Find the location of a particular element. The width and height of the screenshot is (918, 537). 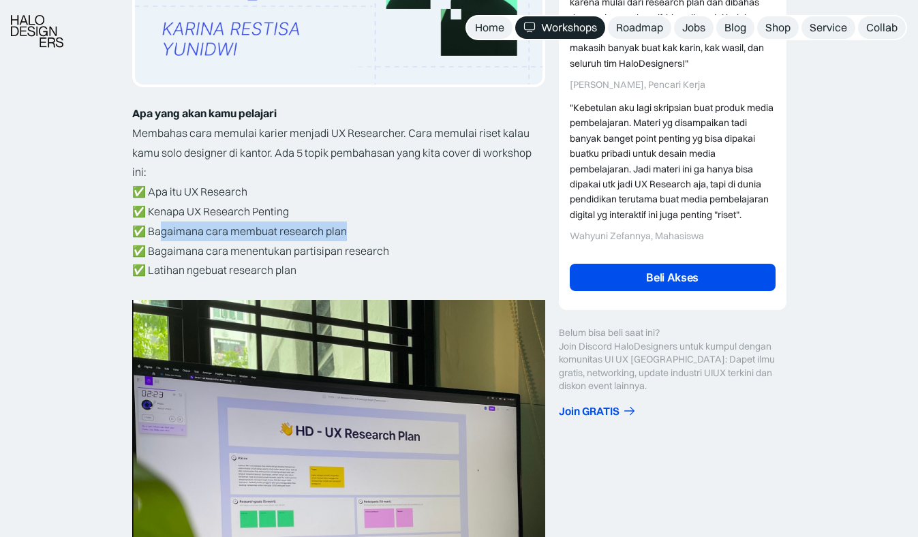

a: Jobs is located at coordinates (694, 27).